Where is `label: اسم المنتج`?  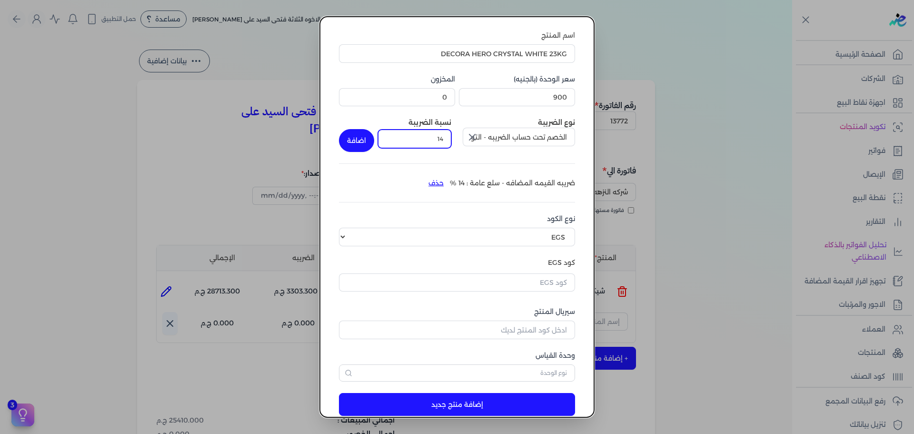
label: اسم المنتج is located at coordinates (457, 35).